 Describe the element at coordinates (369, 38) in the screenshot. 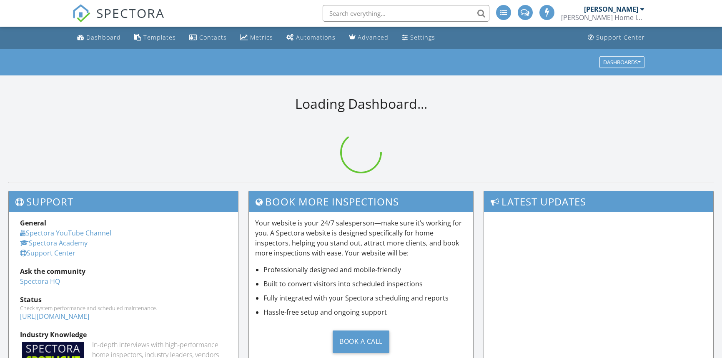

I see `a: Advanced` at that location.